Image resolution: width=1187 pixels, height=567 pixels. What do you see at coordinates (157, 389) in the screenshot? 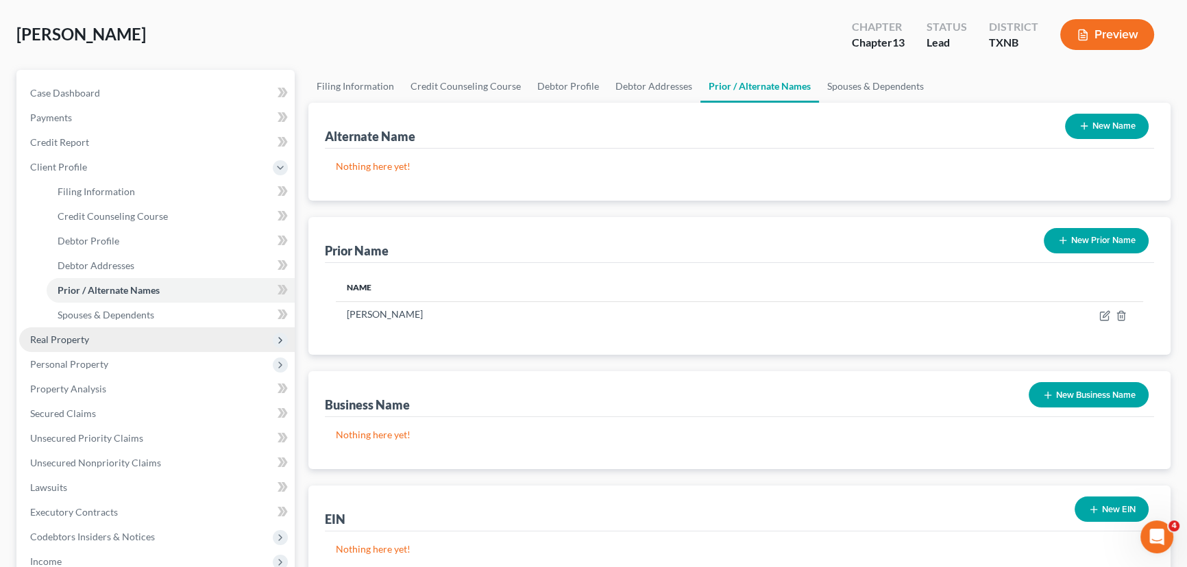
I see `a: Property Analysis` at bounding box center [157, 389].